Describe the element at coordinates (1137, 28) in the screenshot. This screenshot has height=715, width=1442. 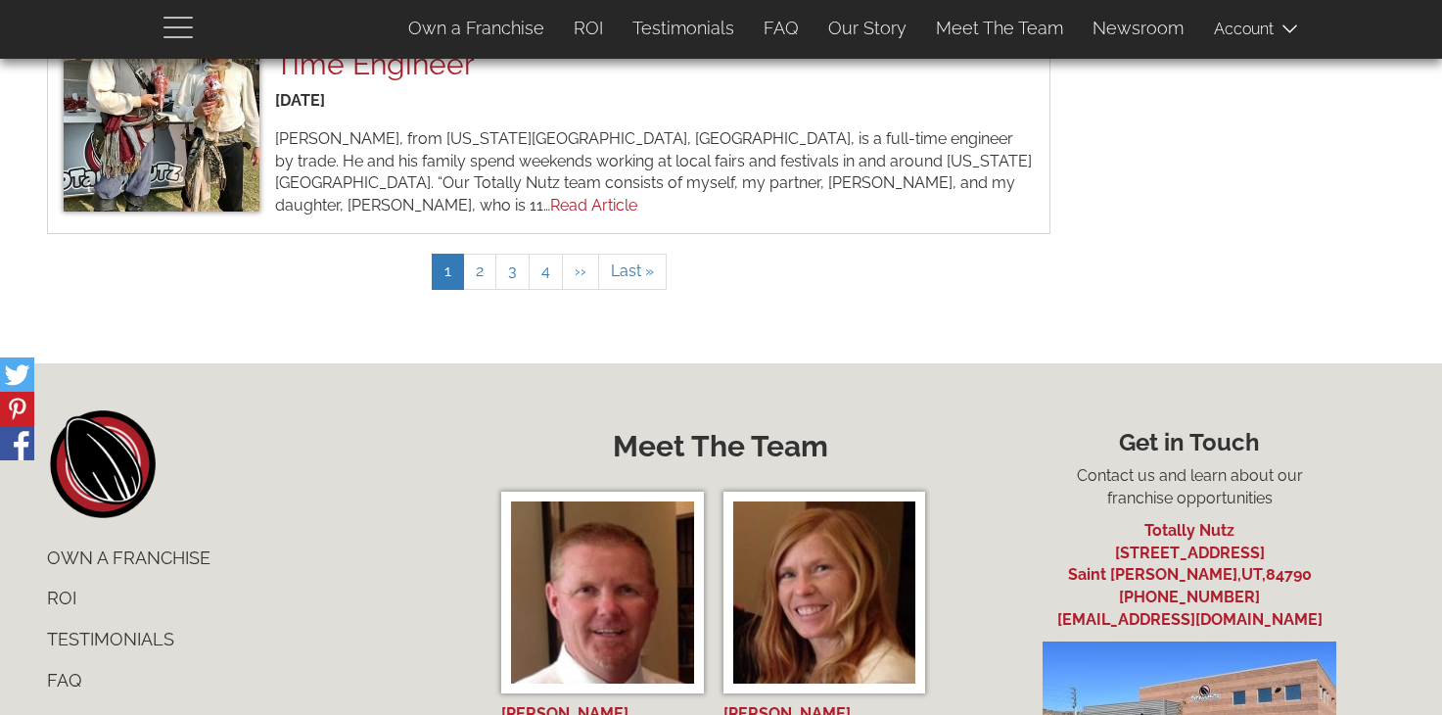
I see `a: Newsroom` at that location.